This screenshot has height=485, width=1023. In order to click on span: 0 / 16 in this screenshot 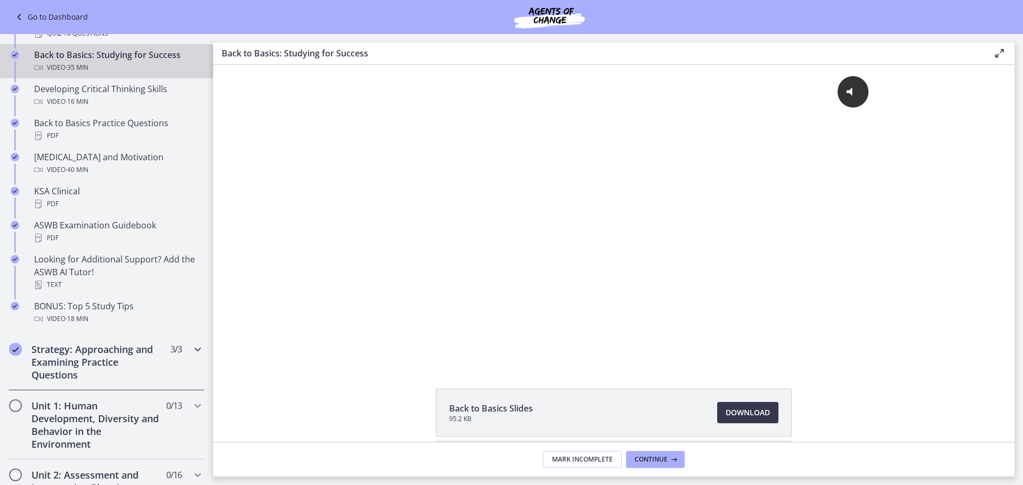, I will do `click(174, 475)`.